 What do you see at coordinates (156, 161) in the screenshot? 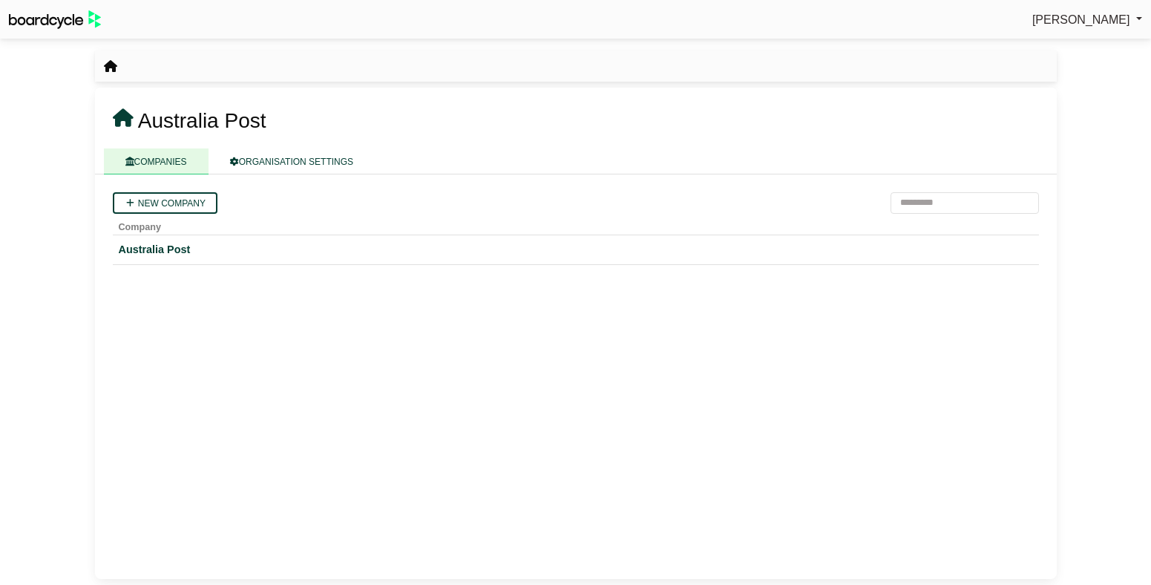
I see `a: COMPANIES` at bounding box center [156, 161].